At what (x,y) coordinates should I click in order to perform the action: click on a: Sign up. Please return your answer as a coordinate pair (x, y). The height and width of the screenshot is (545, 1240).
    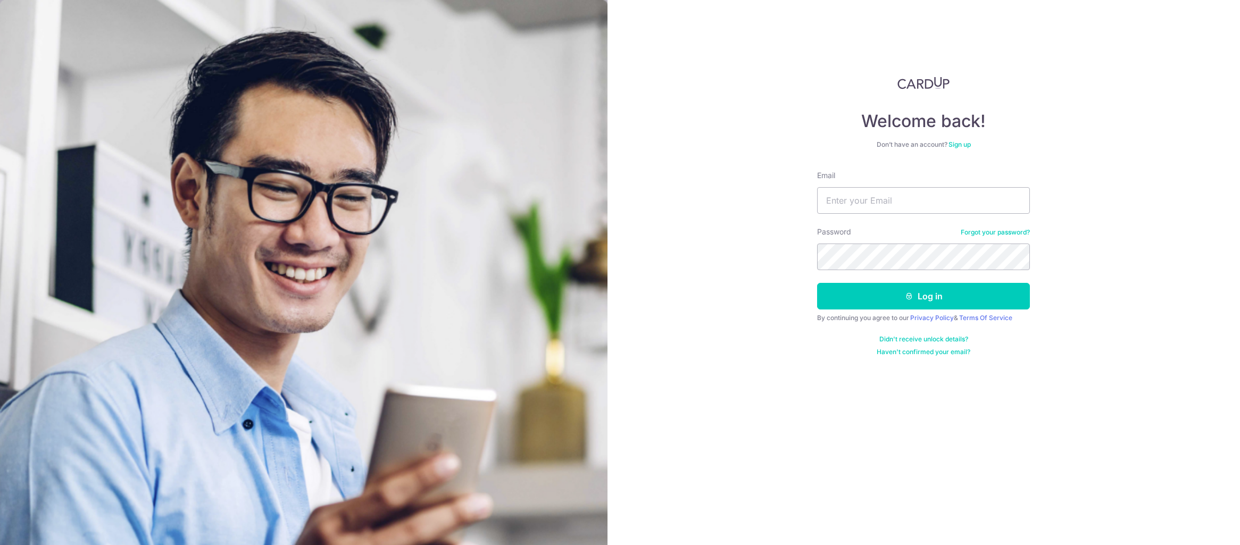
    Looking at the image, I should click on (960, 144).